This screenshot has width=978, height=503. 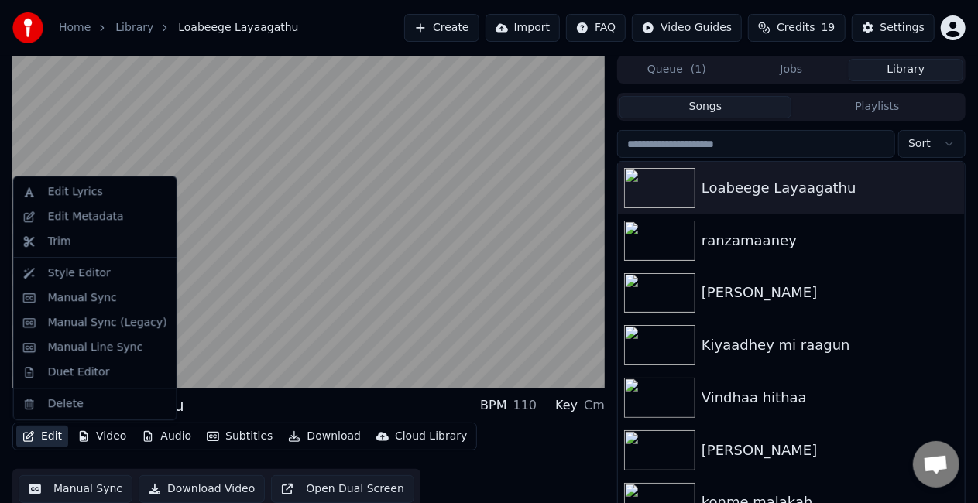 I want to click on div: Edit Lyrics, so click(x=75, y=192).